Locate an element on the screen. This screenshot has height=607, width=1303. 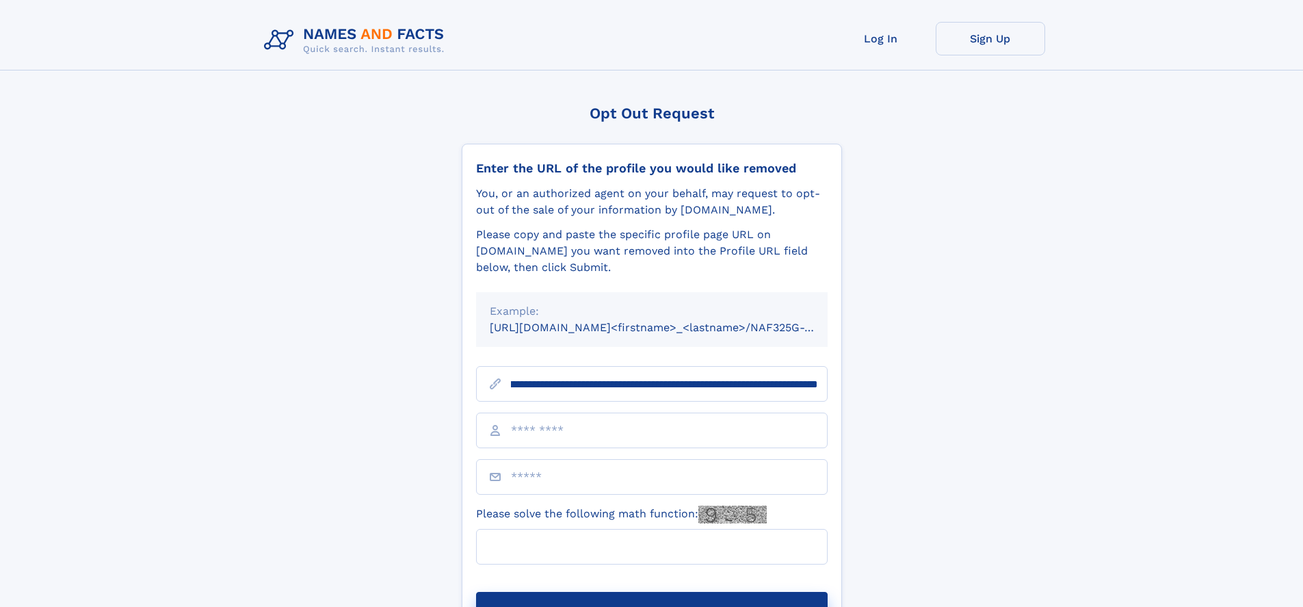
a: Log In is located at coordinates (881, 38).